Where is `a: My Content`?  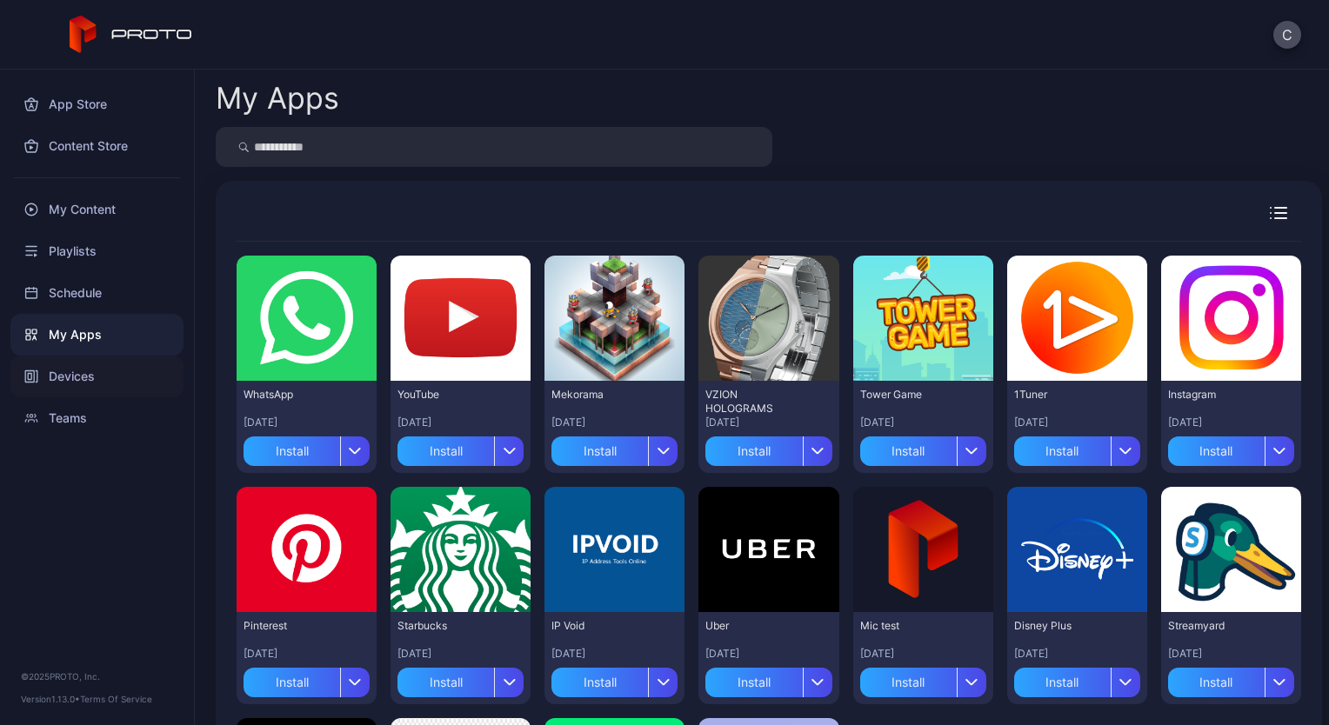 a: My Content is located at coordinates (97, 210).